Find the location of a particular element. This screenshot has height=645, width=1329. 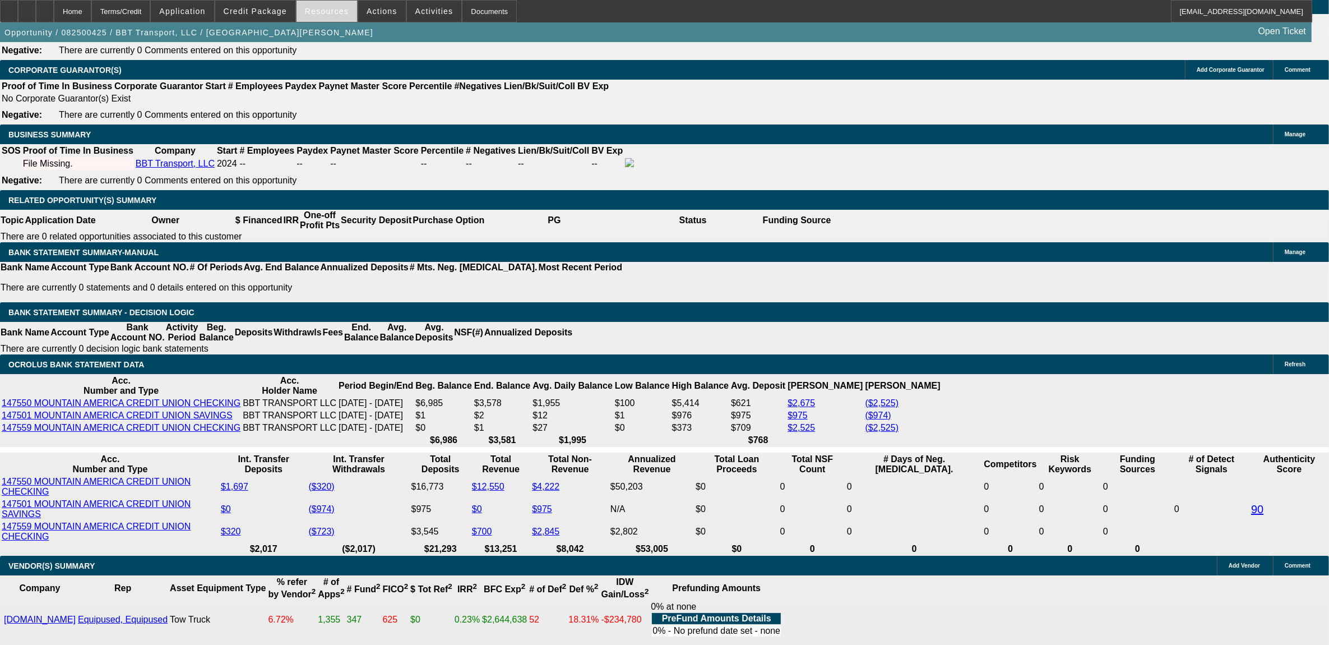

b: # Fund is located at coordinates (364, 589).